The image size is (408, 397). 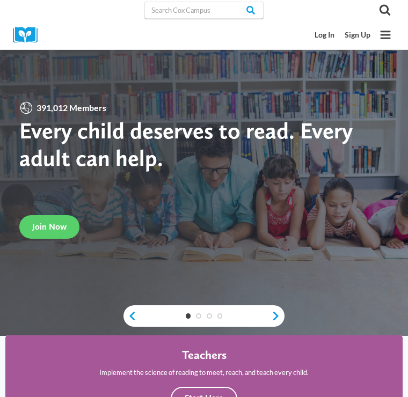 I want to click on p: Implement the science of reading to meet, reach, and teach every child., so click(x=204, y=372).